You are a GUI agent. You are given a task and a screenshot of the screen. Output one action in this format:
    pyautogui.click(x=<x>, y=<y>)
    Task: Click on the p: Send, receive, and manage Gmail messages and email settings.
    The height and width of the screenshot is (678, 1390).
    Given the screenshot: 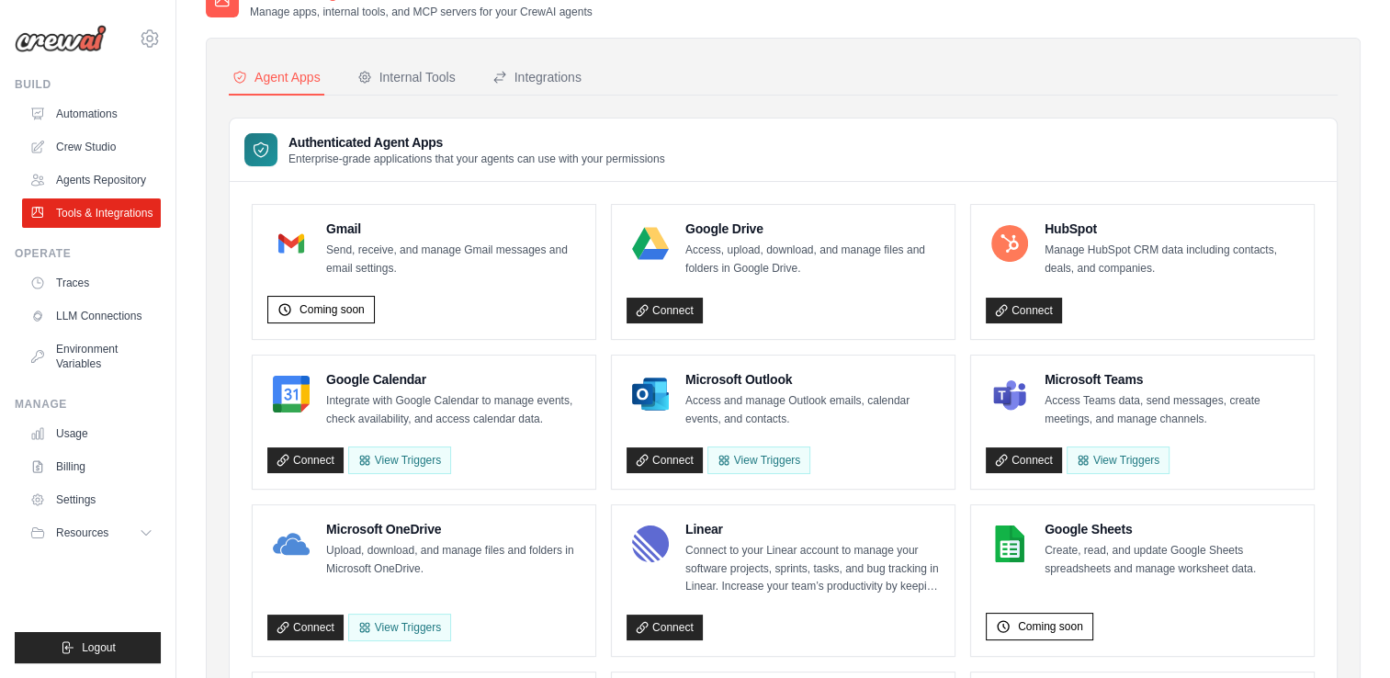 What is the action you would take?
    pyautogui.click(x=453, y=259)
    